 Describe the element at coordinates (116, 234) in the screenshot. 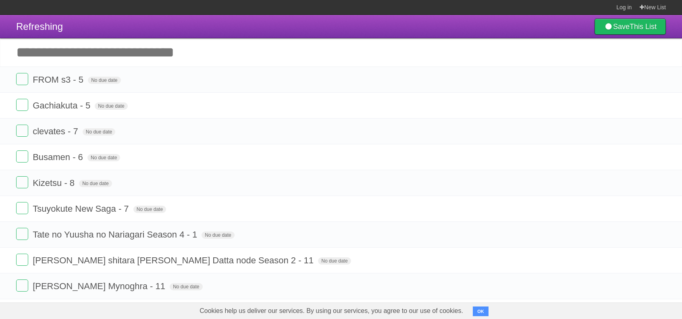

I see `span: Tate no Yuusha no Nariagari Season 4 - 1` at that location.